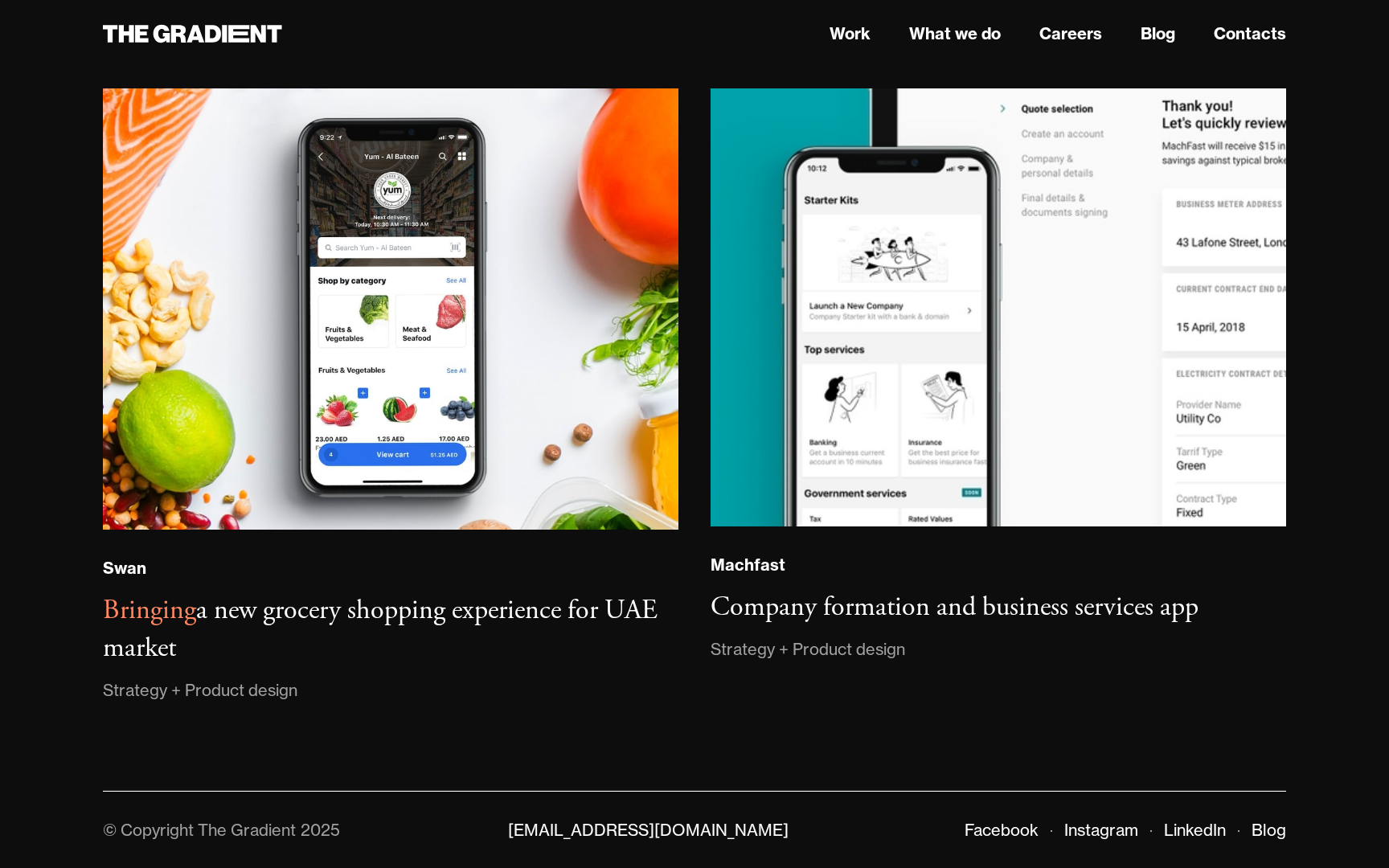 The width and height of the screenshot is (1389, 868). Describe the element at coordinates (1194, 829) in the screenshot. I see `a: LinkedIn` at that location.